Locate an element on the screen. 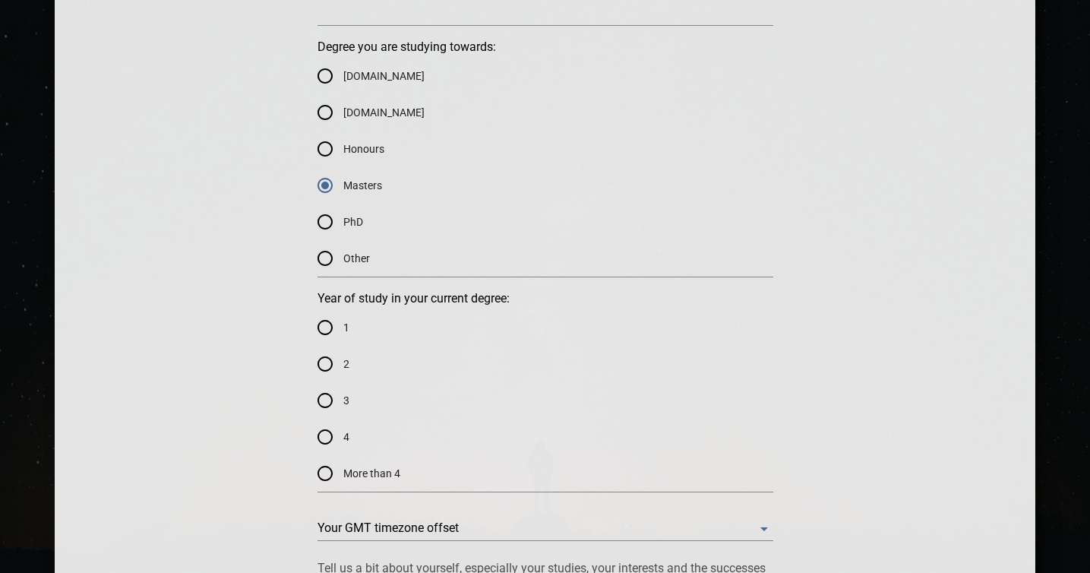  span: Masters is located at coordinates (362, 185).